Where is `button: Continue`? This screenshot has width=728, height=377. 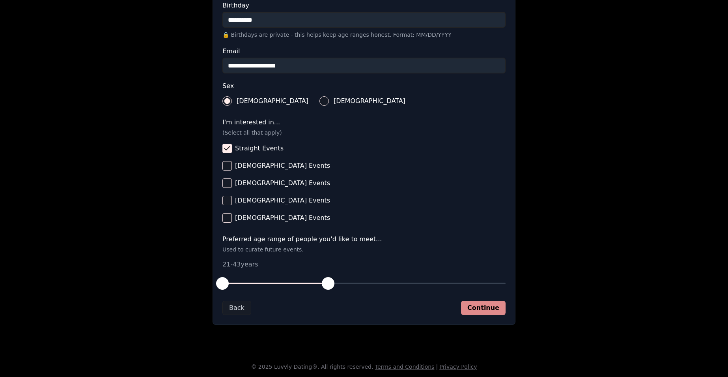 button: Continue is located at coordinates (483, 308).